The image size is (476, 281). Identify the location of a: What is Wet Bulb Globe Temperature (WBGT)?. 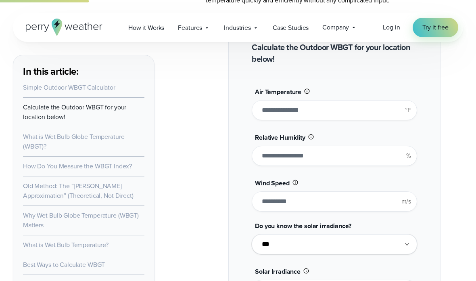
(73, 141).